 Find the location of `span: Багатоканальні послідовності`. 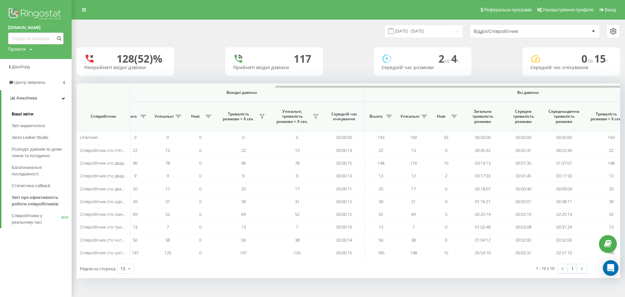

span: Багатоканальні послідовності is located at coordinates (40, 171).